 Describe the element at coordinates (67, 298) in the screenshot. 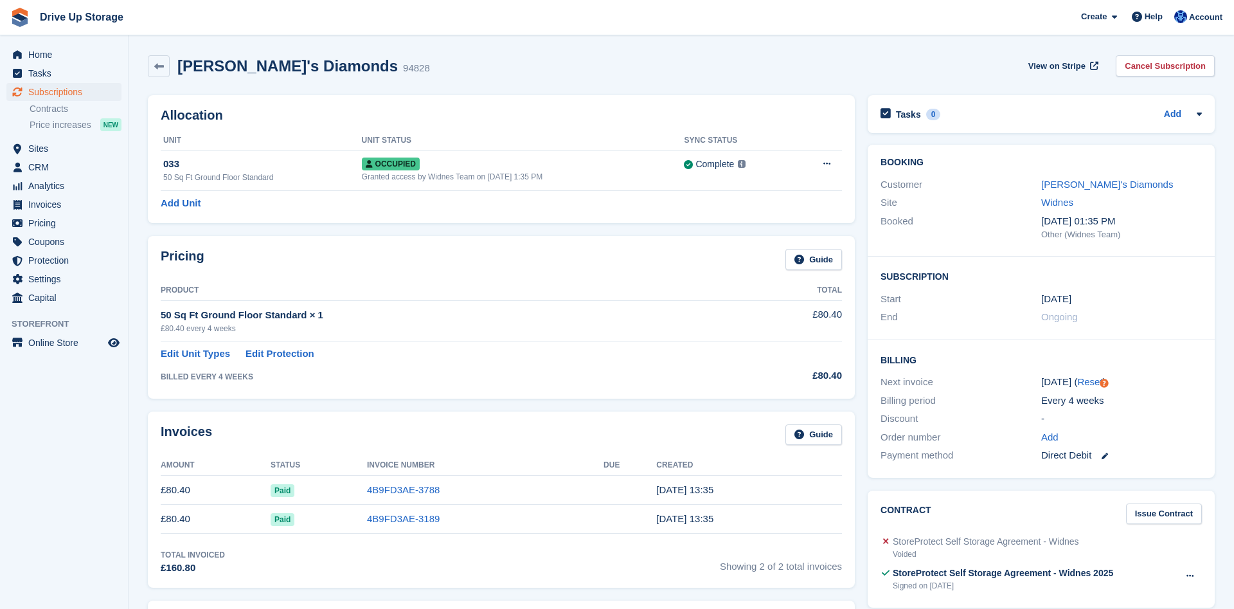

I see `span: Capital` at that location.